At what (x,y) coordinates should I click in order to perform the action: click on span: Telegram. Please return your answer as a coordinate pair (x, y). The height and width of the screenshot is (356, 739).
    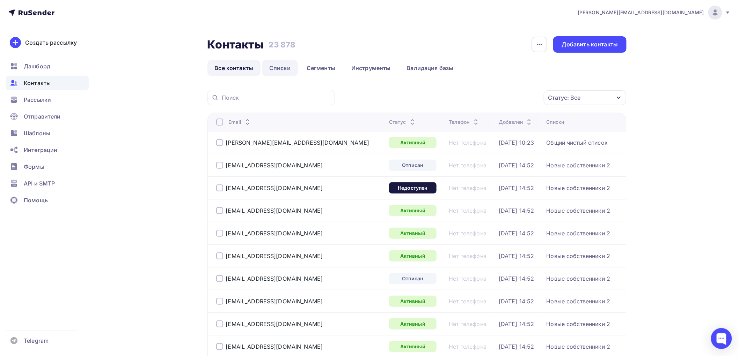
    Looking at the image, I should click on (36, 341).